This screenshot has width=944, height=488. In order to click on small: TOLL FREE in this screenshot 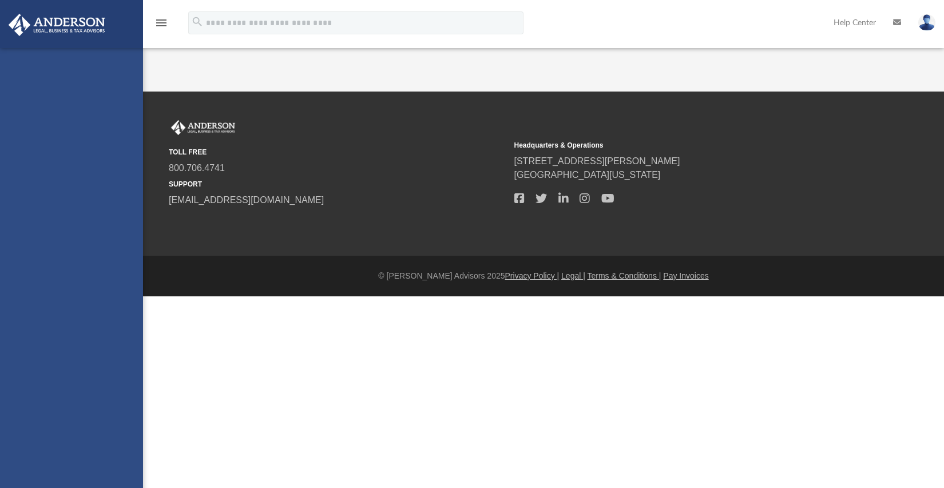, I will do `click(337, 152)`.